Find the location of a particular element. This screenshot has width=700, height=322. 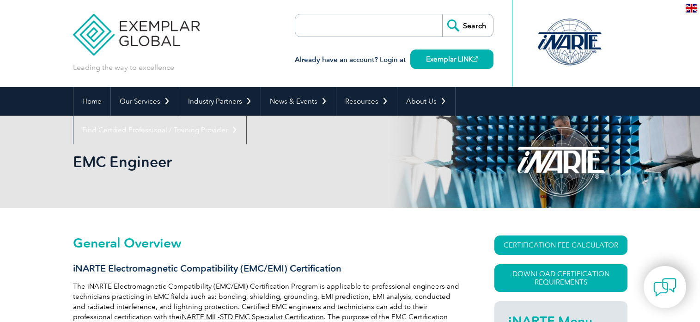

img: contact-chat.png is located at coordinates (665, 287).